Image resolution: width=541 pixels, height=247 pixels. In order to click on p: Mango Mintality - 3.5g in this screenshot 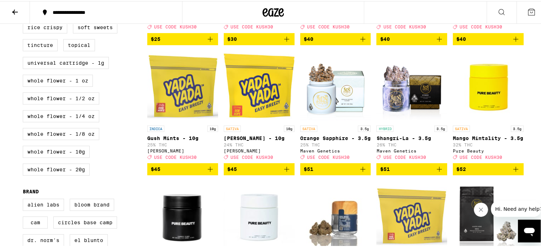, I will do `click(488, 137)`.